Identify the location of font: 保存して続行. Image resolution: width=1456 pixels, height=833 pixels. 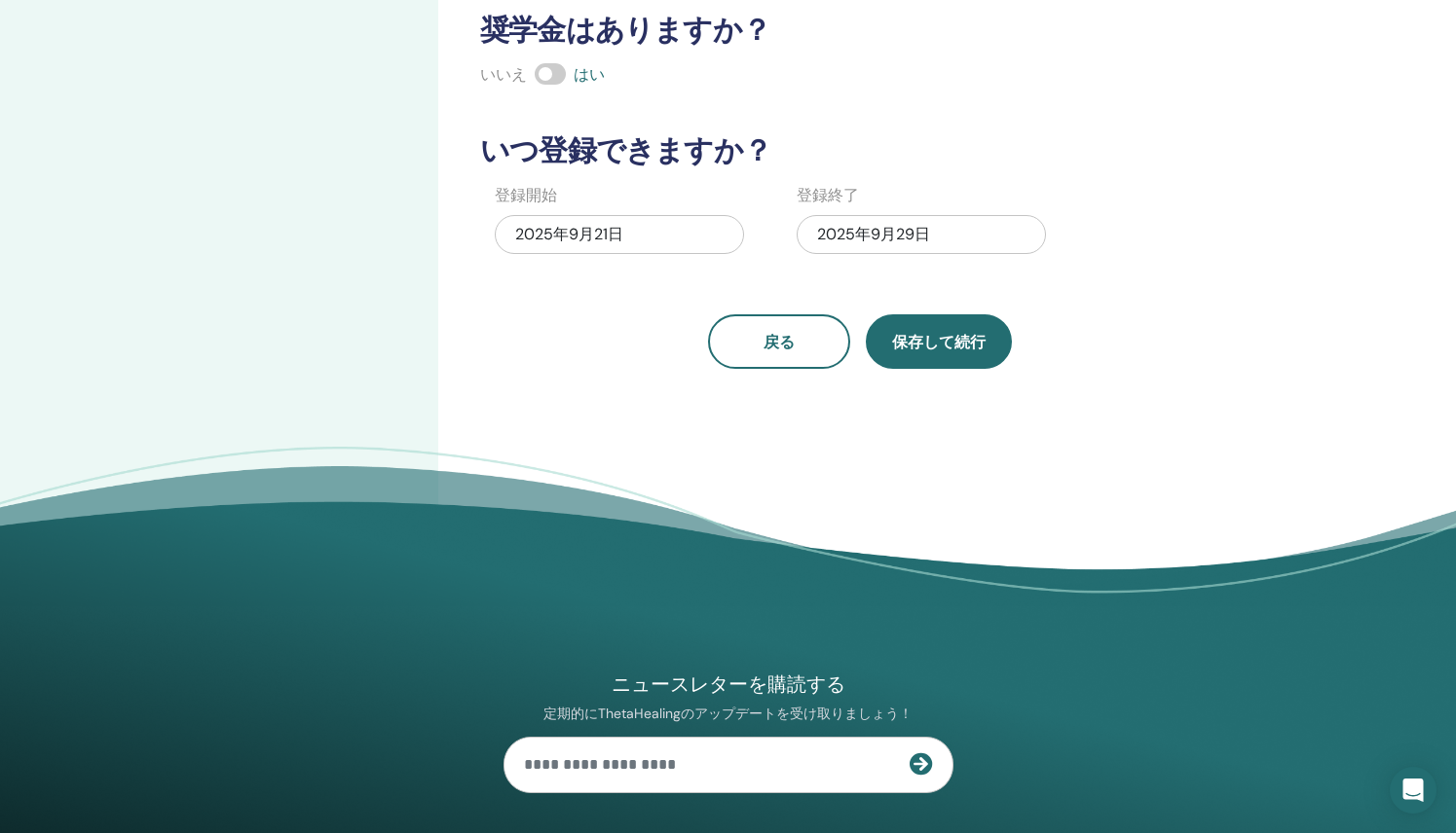
(938, 341).